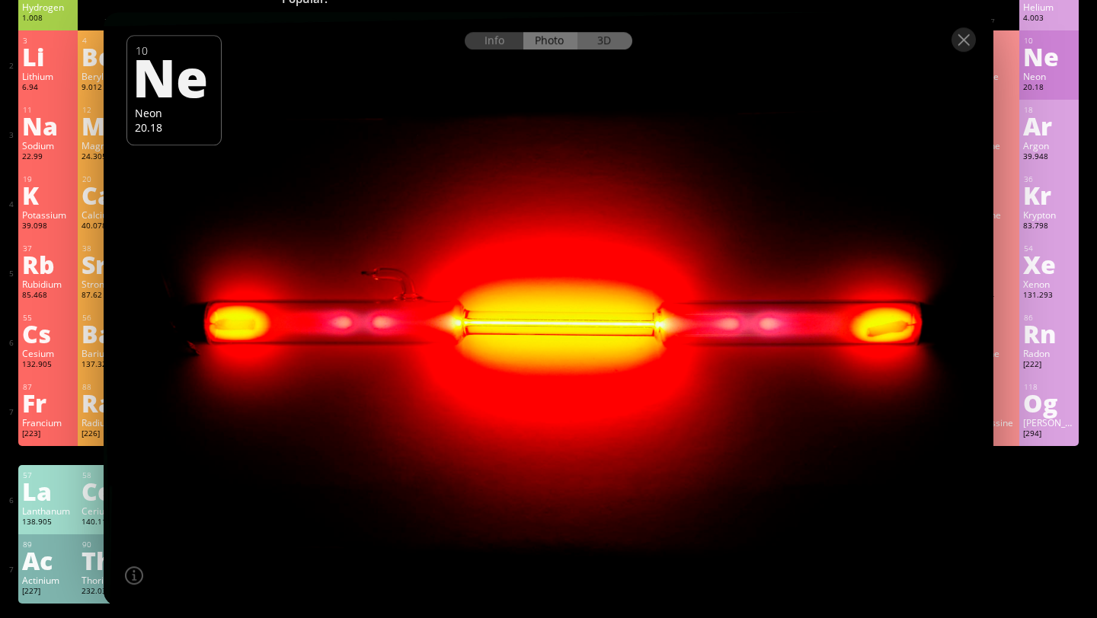  What do you see at coordinates (47, 423) in the screenshot?
I see `div: Francium` at bounding box center [47, 423].